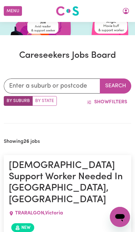  Describe the element at coordinates (22, 141) in the screenshot. I see `h2: Showing jobs` at that location.